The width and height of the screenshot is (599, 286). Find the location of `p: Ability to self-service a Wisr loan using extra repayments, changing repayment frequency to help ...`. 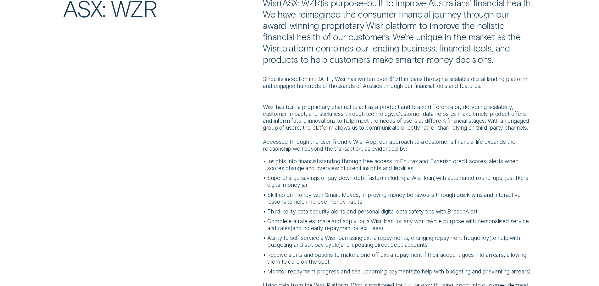

p: Ability to self-service a Wisr loan using extra repayments, changing repayment frequency to help ... is located at coordinates (401, 242).